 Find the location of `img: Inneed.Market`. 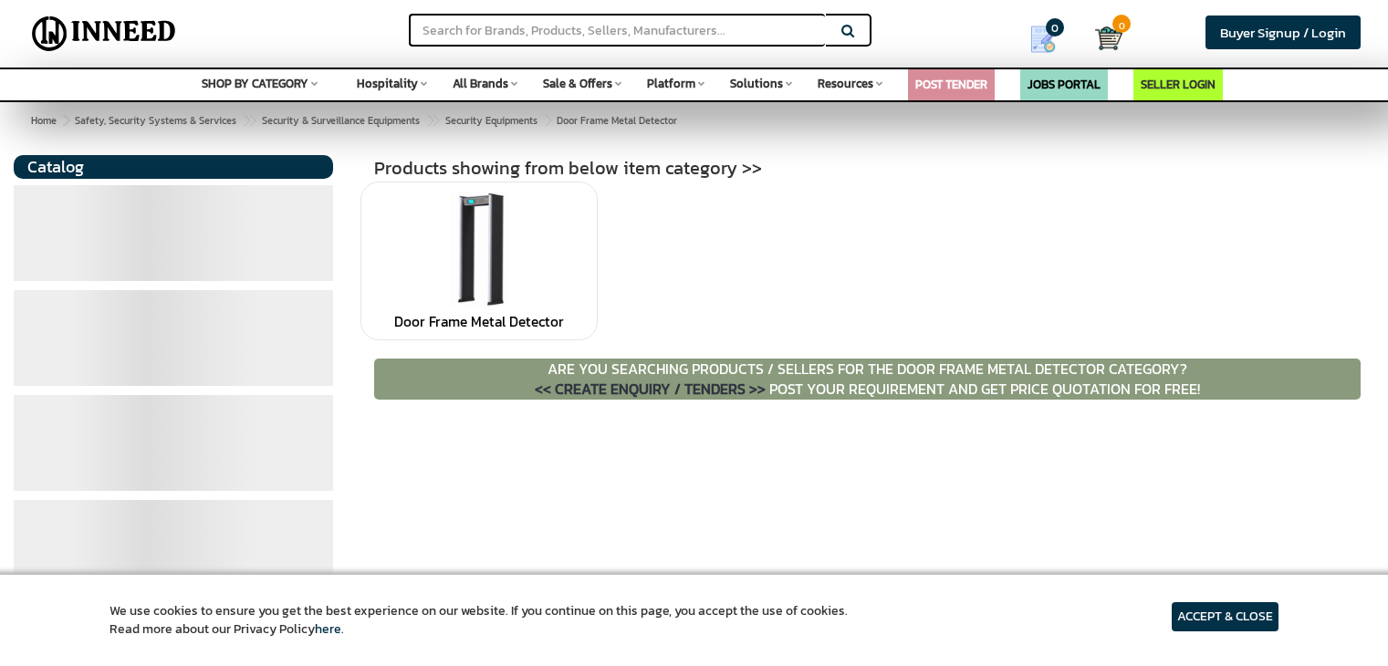

img: Inneed.Market is located at coordinates (104, 34).